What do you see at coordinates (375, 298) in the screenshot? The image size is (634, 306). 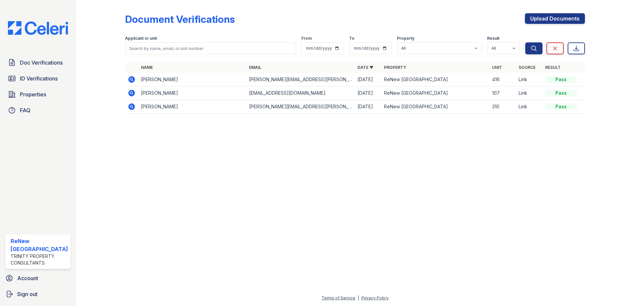 I see `a: Privacy Policy` at bounding box center [375, 298].